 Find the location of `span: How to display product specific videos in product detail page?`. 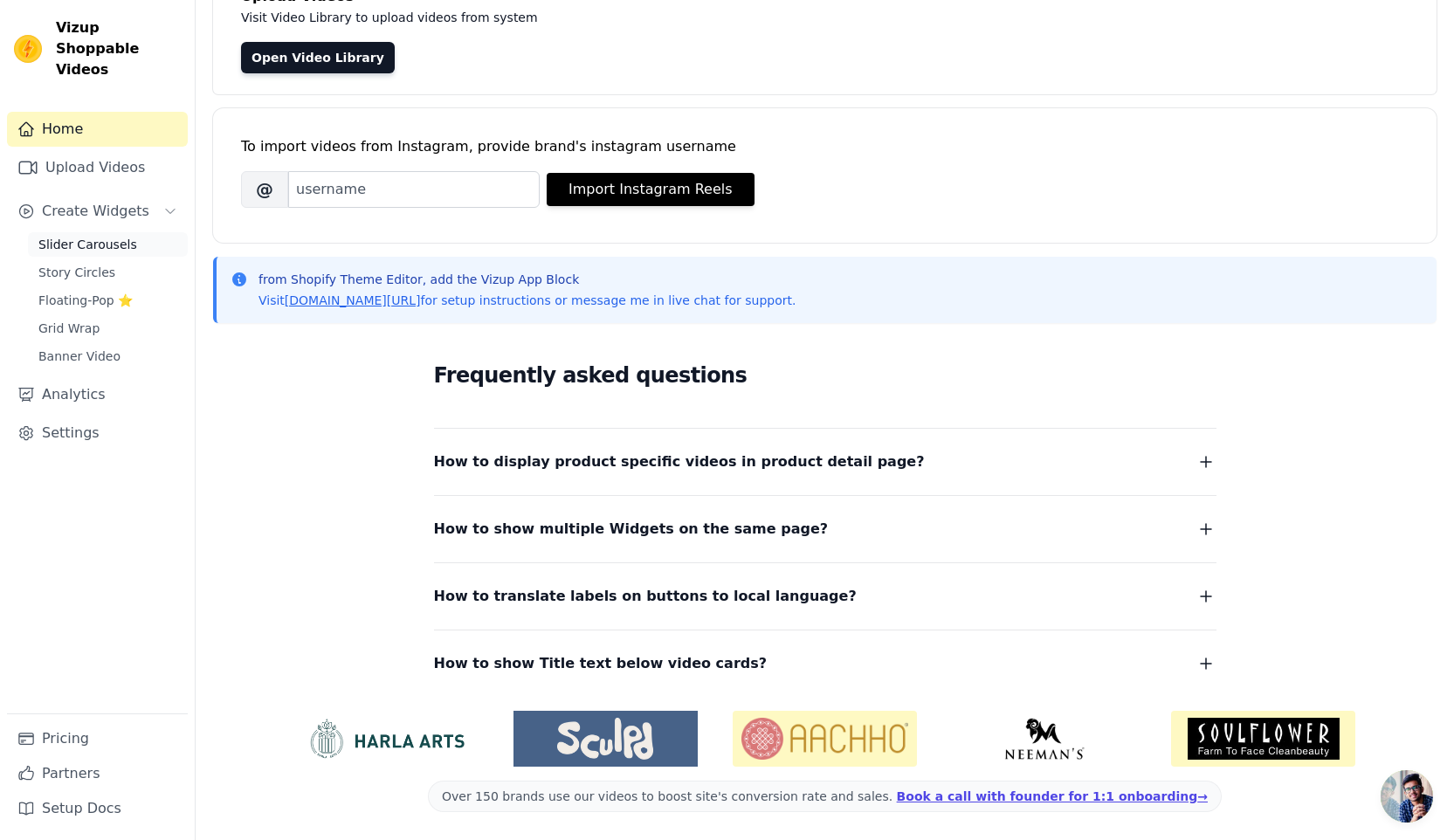

span: How to display product specific videos in product detail page? is located at coordinates (679, 461).